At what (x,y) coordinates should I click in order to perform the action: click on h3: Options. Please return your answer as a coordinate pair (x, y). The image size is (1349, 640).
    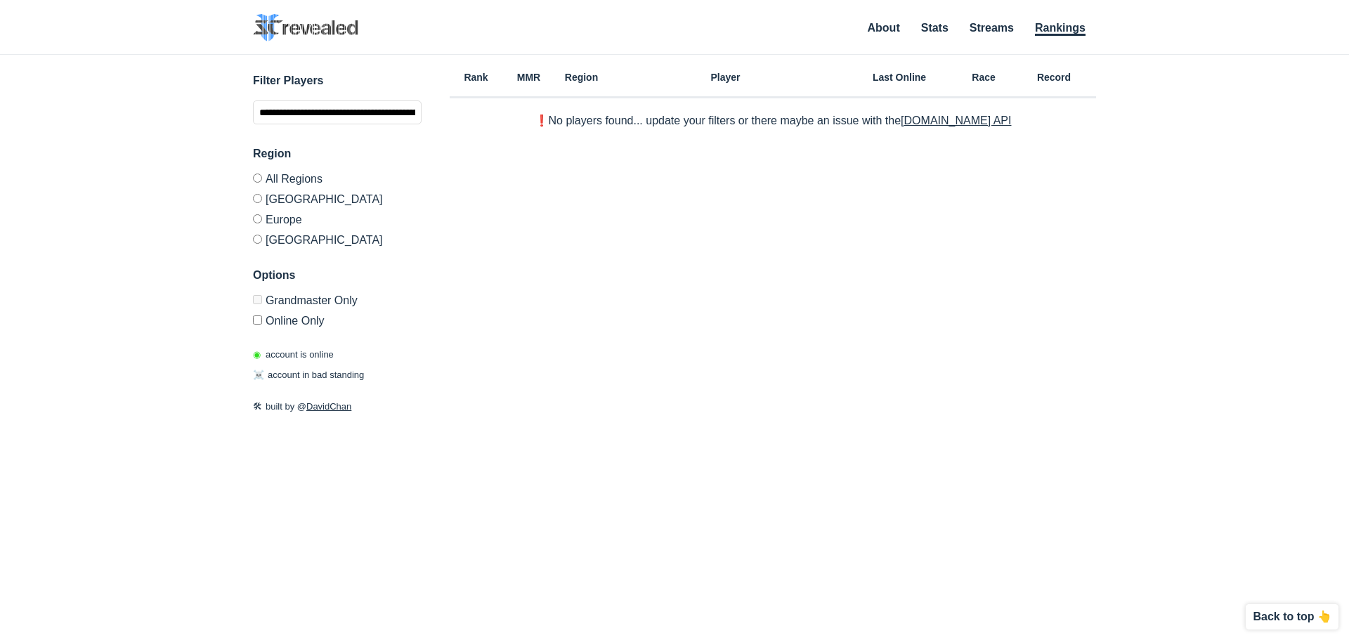
    Looking at the image, I should click on (337, 275).